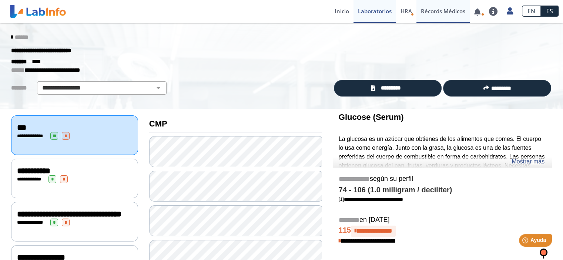  I want to click on h4: 74 - 106 (1.0 milligram / deciliter), so click(442, 190).